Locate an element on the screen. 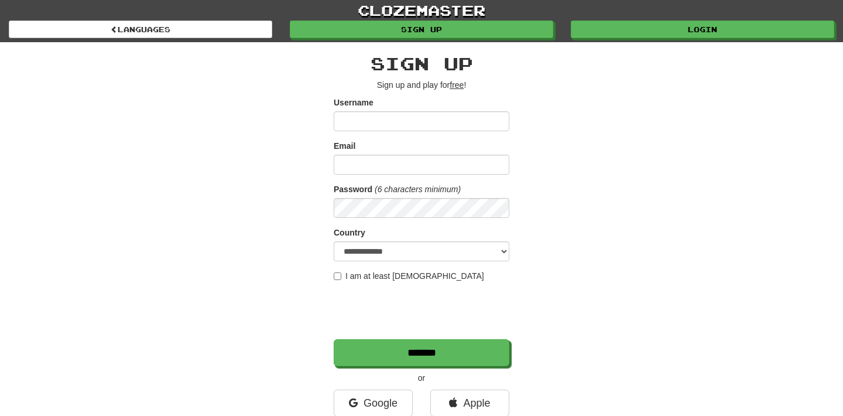  u: free is located at coordinates (456, 85).